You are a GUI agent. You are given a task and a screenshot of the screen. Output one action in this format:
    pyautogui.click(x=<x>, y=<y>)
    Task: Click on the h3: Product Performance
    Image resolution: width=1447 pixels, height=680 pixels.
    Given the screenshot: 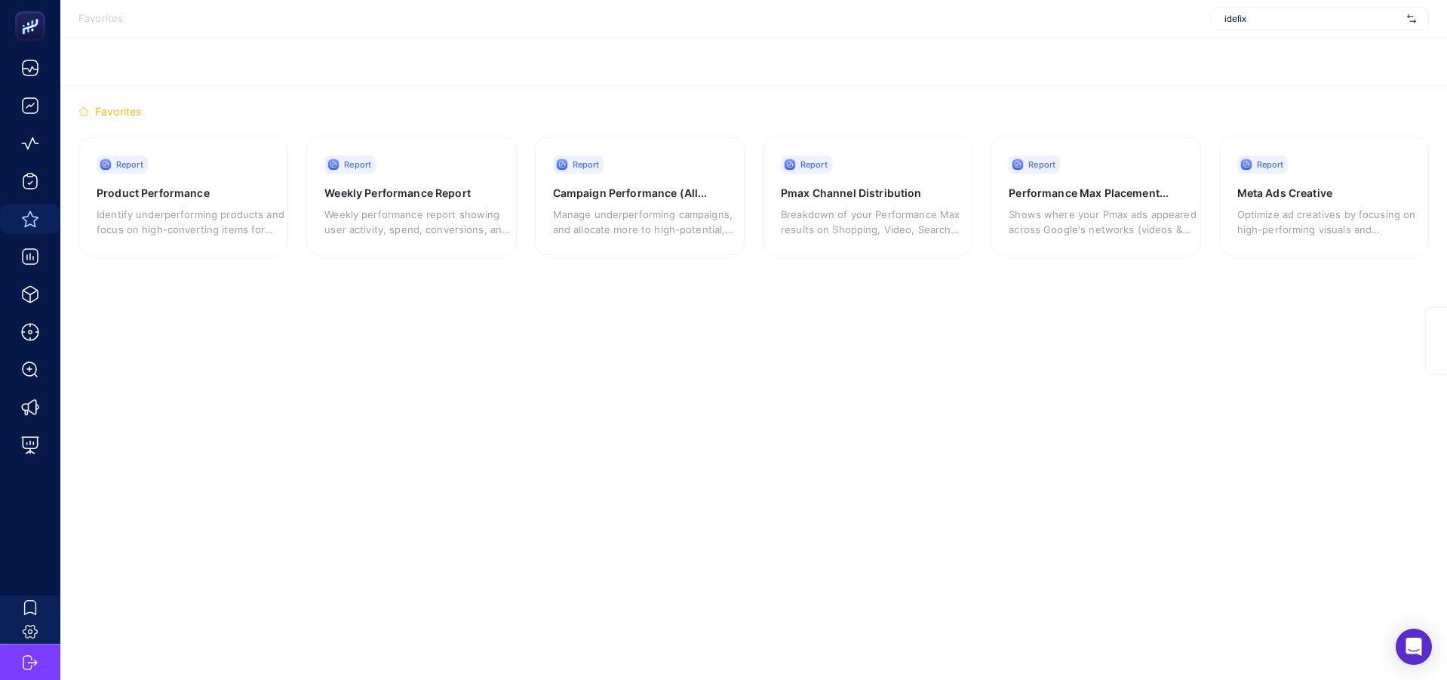 What is the action you would take?
    pyautogui.click(x=183, y=193)
    